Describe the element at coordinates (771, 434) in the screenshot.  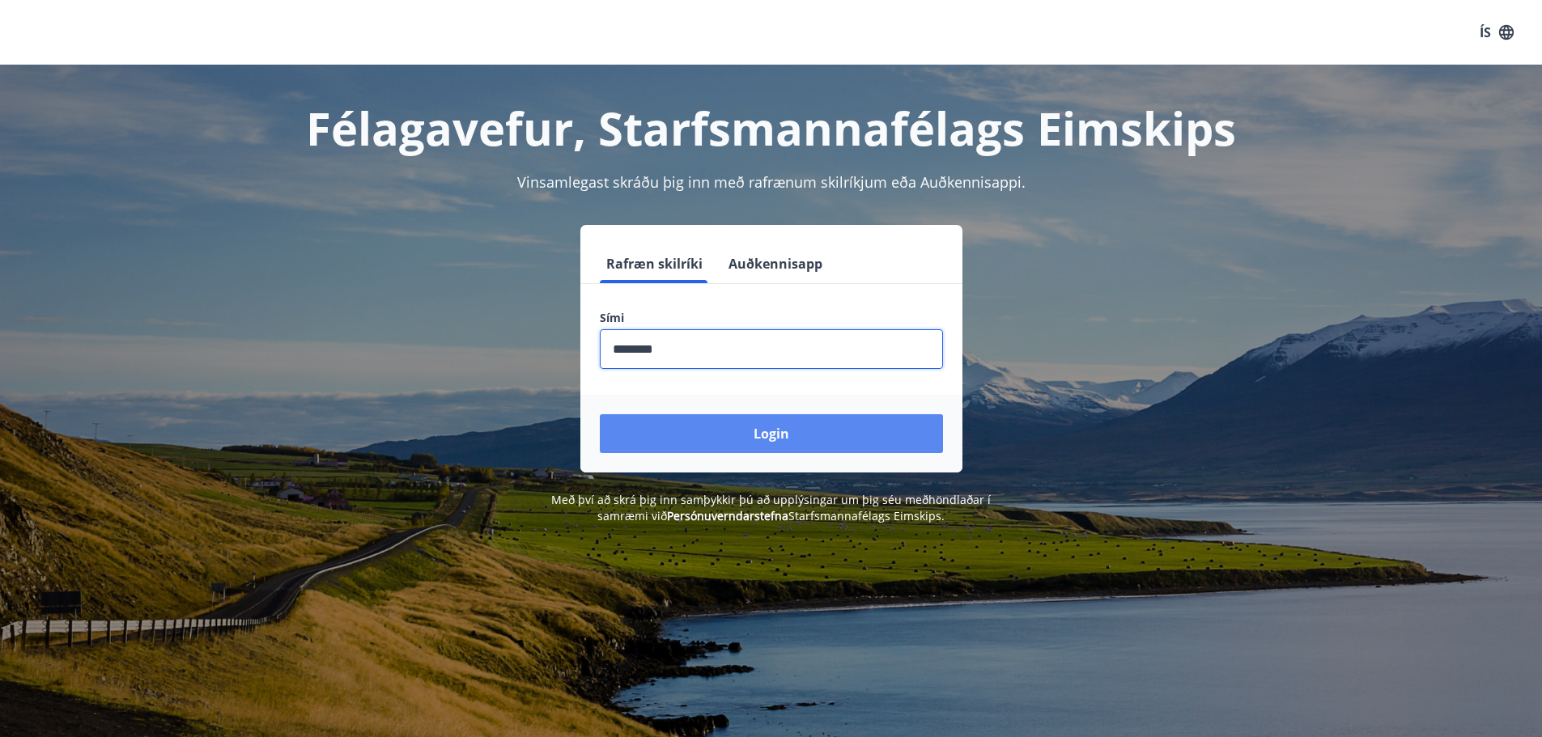
I see `button: Login` at that location.